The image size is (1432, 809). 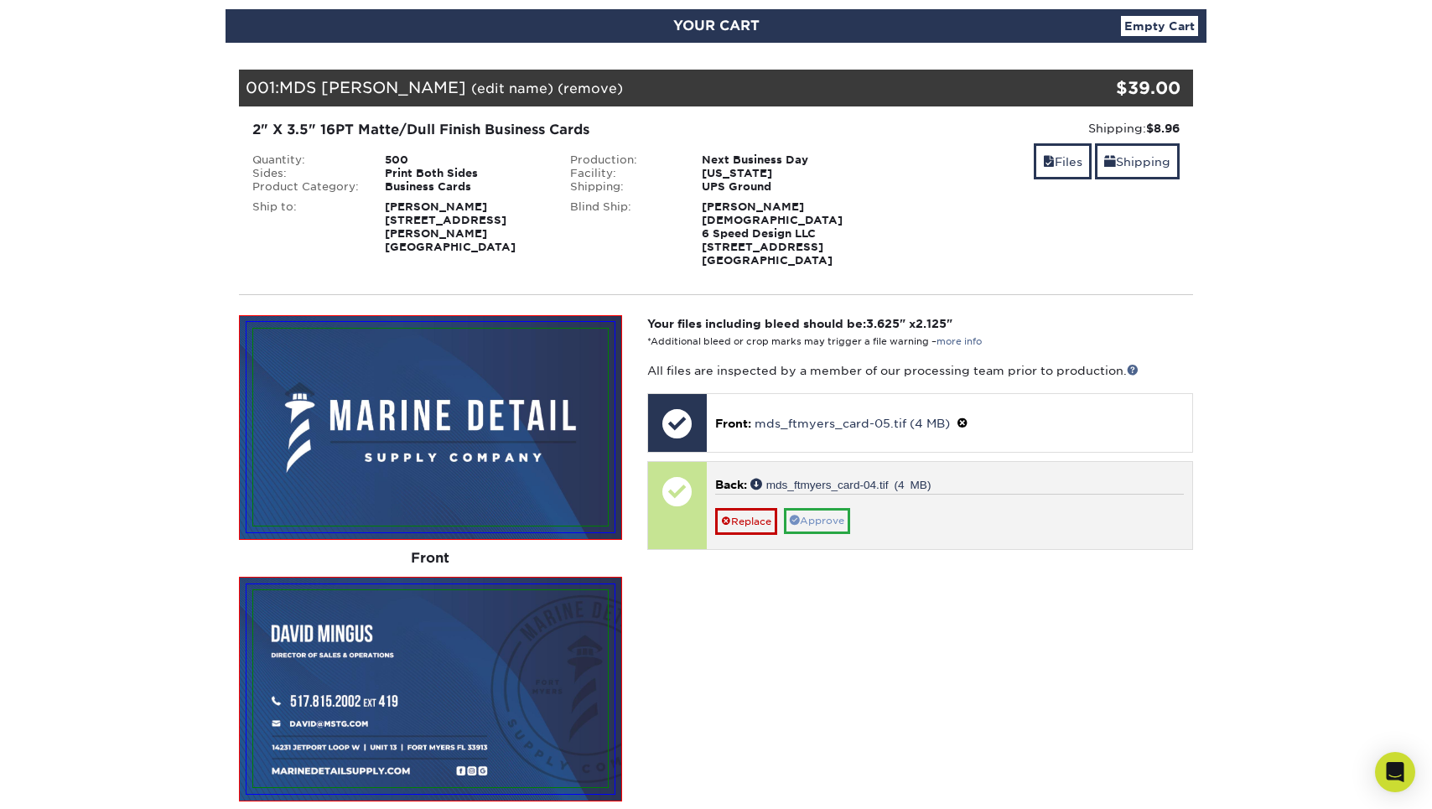 What do you see at coordinates (590, 88) in the screenshot?
I see `a: (remove)` at bounding box center [590, 88].